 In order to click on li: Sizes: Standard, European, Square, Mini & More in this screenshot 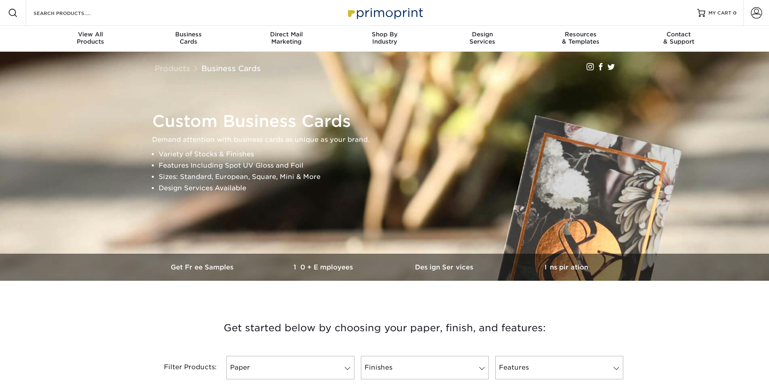, I will do `click(391, 177)`.